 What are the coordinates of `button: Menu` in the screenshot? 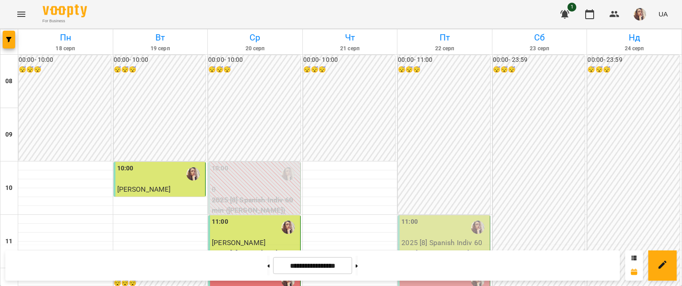 It's located at (21, 14).